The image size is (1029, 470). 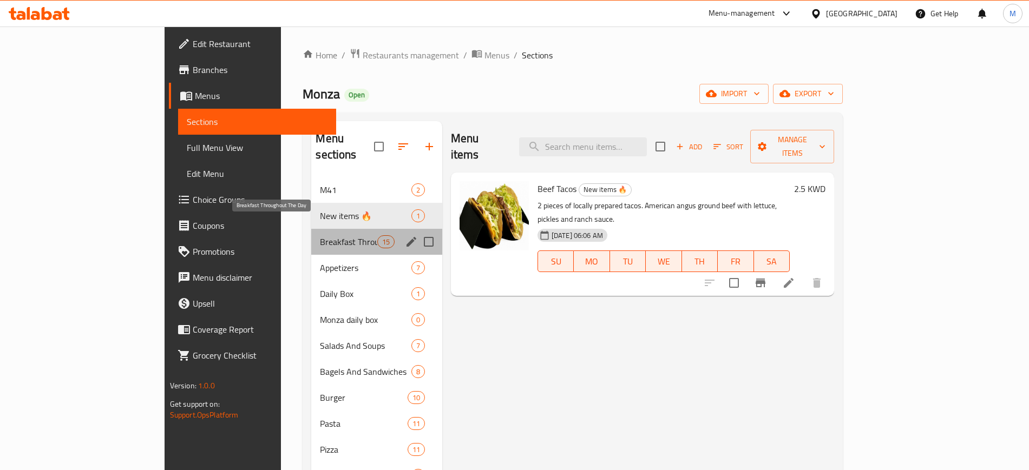 I want to click on span: Daily Box, so click(x=365, y=294).